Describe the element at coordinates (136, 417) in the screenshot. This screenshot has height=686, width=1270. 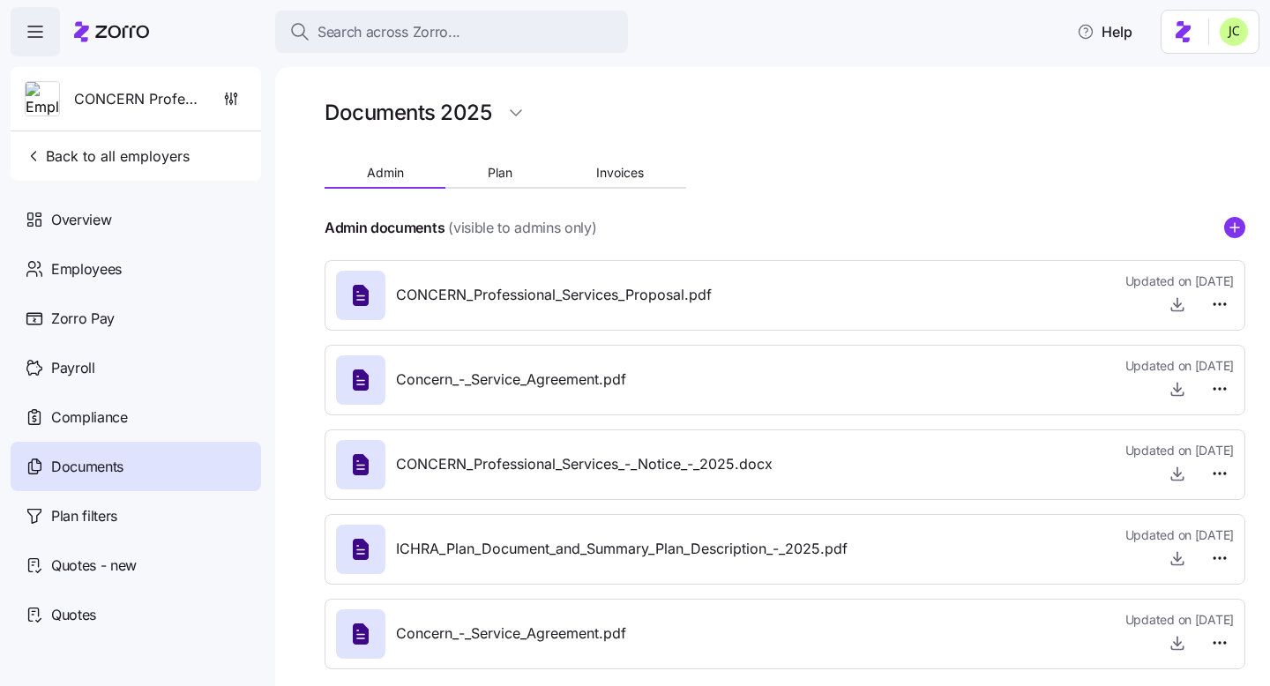
I see `a: Compliance` at that location.